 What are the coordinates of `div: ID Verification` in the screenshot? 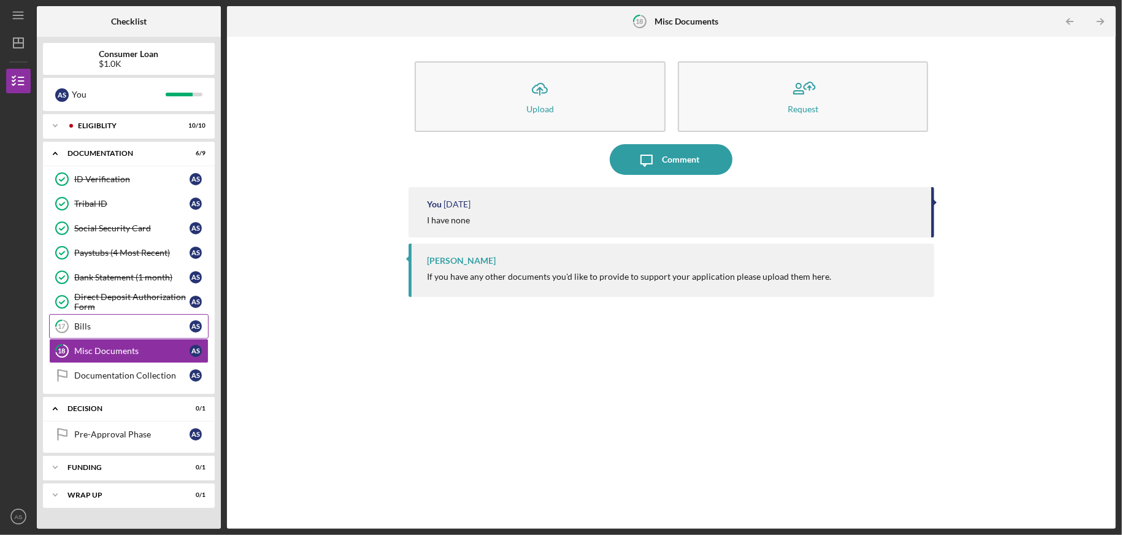 It's located at (132, 179).